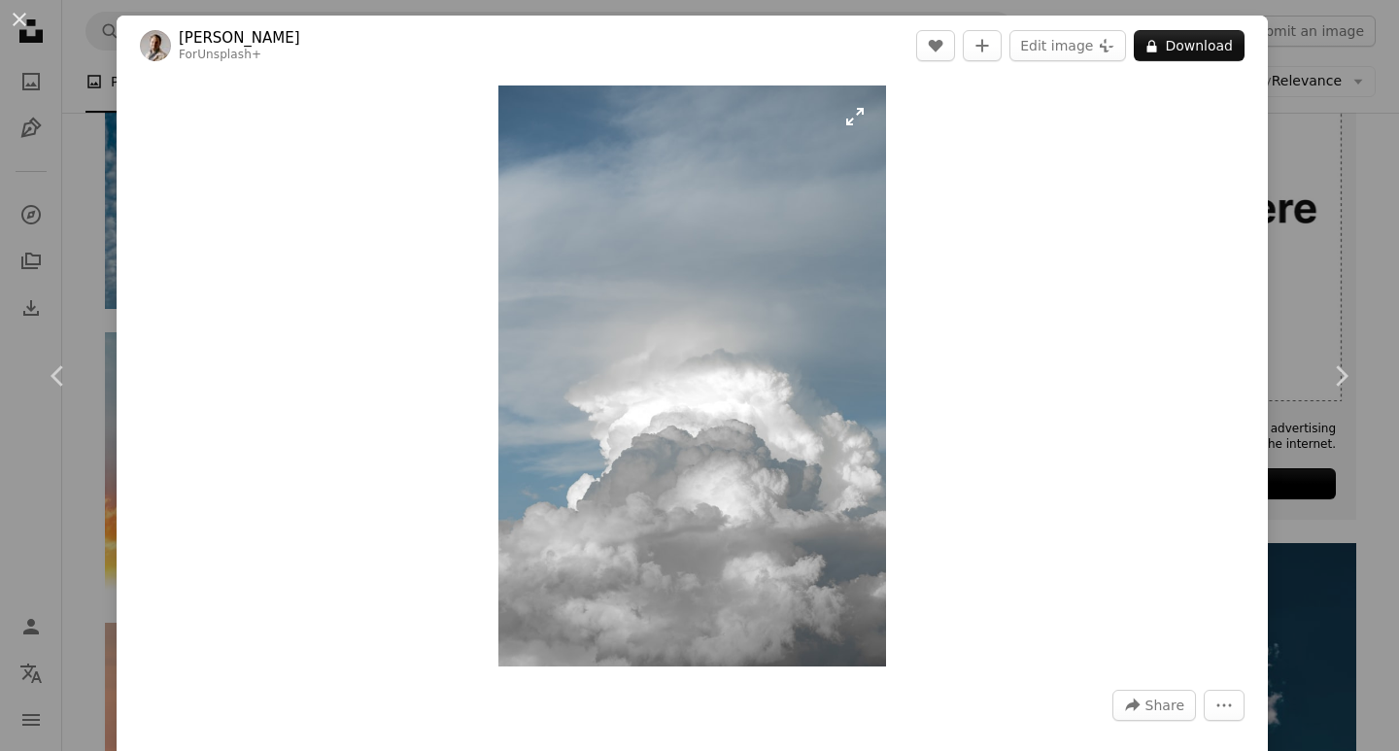  I want to click on button: Add to Collection, so click(982, 46).